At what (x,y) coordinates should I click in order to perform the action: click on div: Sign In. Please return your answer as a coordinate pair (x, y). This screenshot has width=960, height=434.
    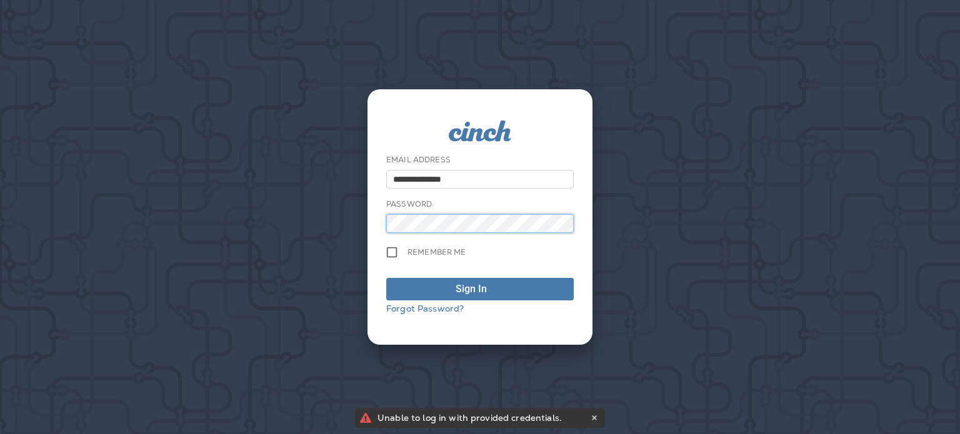
    Looking at the image, I should click on (471, 289).